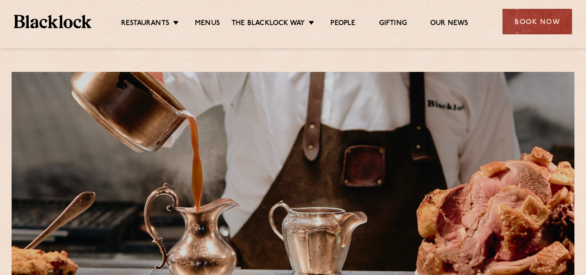 The width and height of the screenshot is (586, 275). What do you see at coordinates (52, 21) in the screenshot?
I see `img: BL_Textured_Logo-footer-cropped.svg` at bounding box center [52, 21].